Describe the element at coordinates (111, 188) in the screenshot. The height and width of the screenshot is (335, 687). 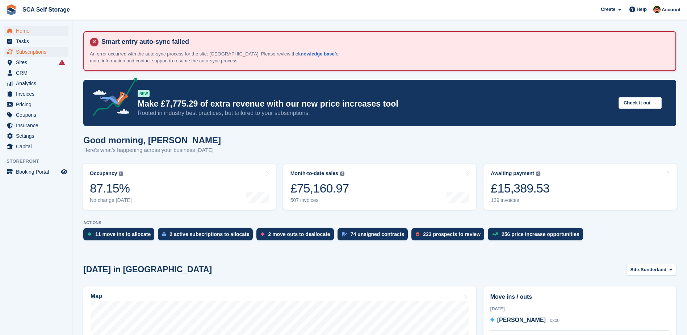
I see `div: 87.15%` at that location.